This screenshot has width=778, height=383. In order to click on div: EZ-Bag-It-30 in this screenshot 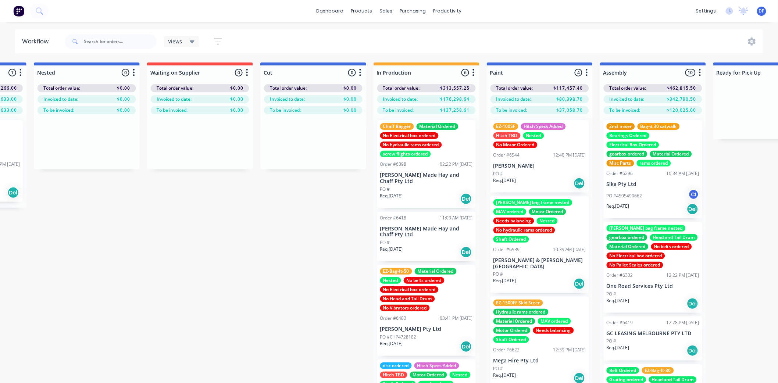, I will do `click(657, 370)`.